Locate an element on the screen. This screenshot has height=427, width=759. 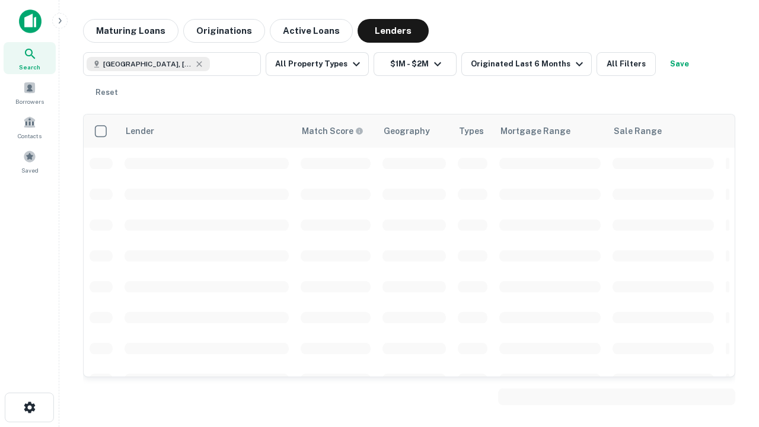
a: Search is located at coordinates (30, 58).